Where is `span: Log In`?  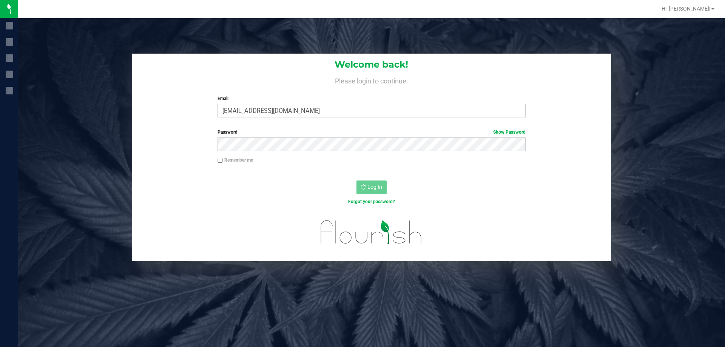 span: Log In is located at coordinates (374, 187).